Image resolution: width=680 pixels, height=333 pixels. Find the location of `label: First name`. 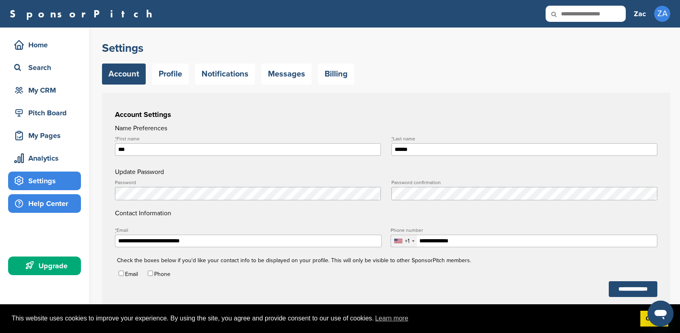

label: First name is located at coordinates (248, 139).